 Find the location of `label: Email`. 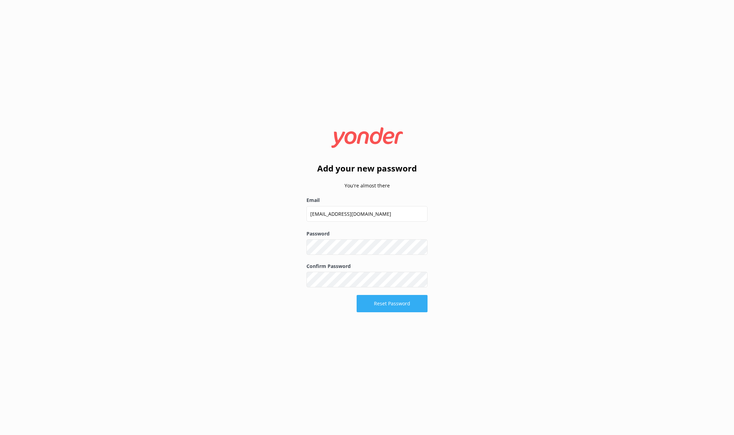

label: Email is located at coordinates (367, 200).